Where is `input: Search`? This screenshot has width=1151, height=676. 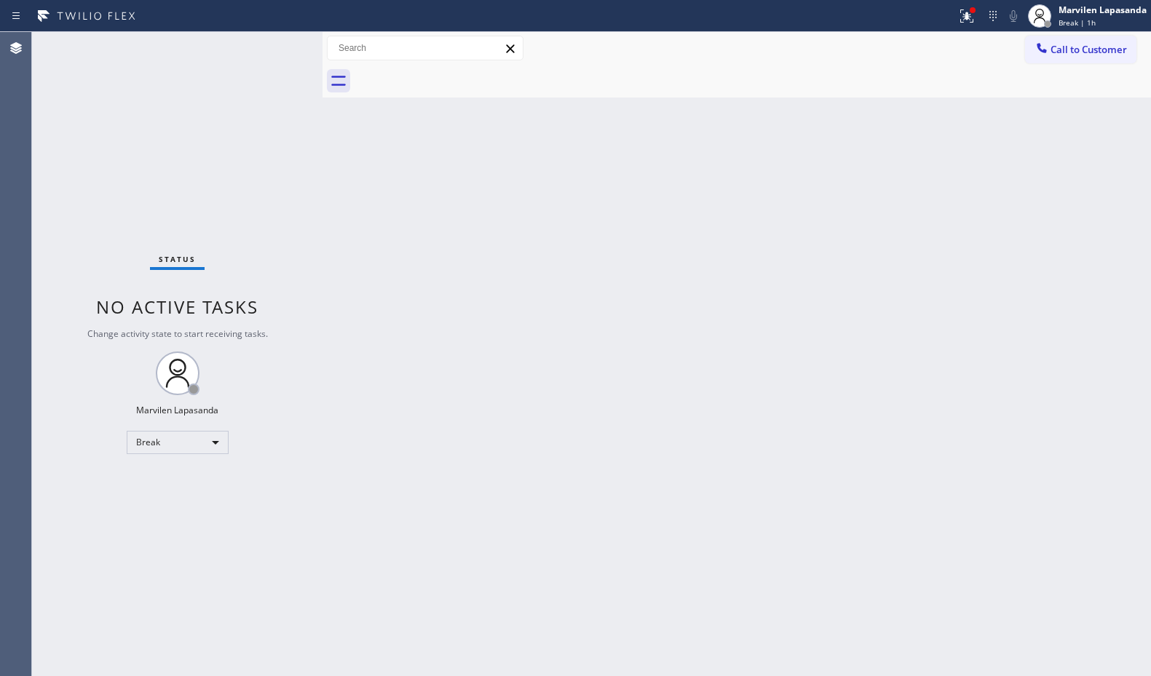
input: Search is located at coordinates (425, 48).